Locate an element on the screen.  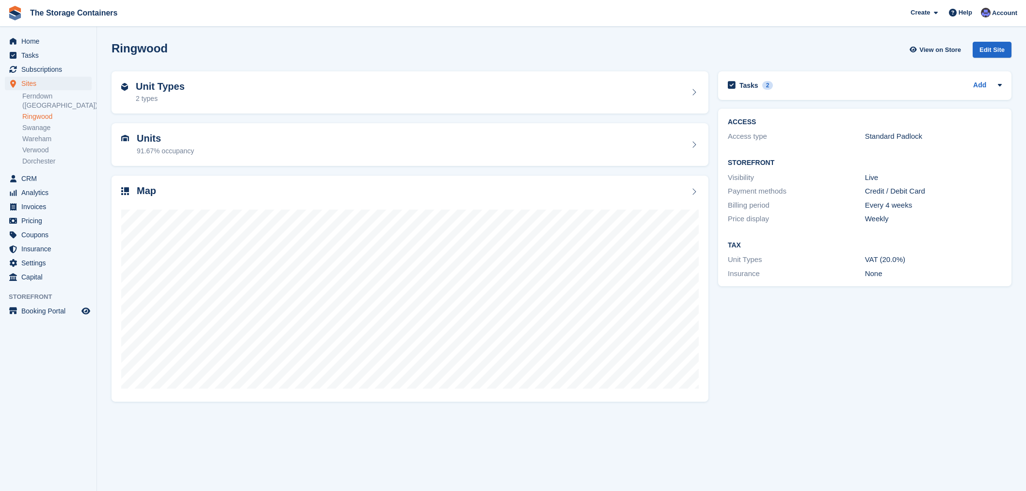
div: None is located at coordinates (933, 273).